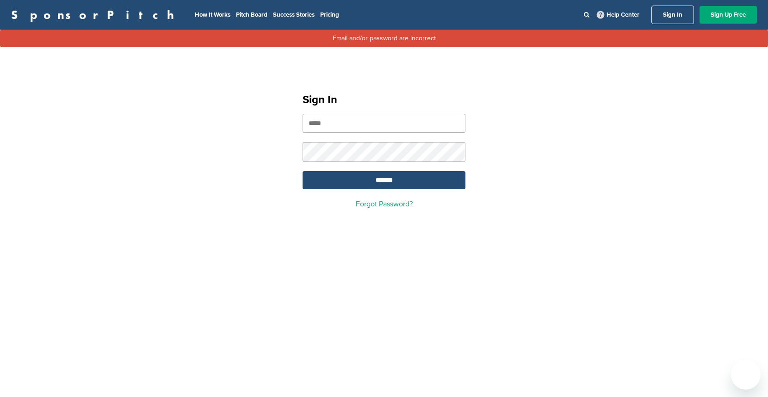  What do you see at coordinates (384, 204) in the screenshot?
I see `a: Forgot Password?` at bounding box center [384, 204].